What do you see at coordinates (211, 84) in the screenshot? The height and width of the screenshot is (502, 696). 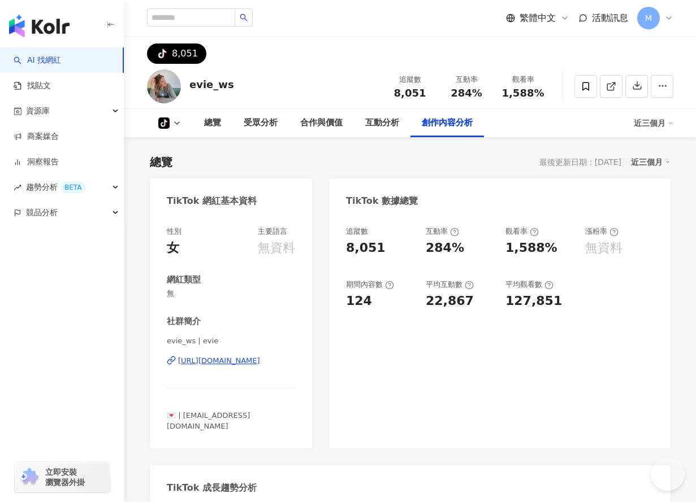 I see `div: evie_ws` at bounding box center [211, 84].